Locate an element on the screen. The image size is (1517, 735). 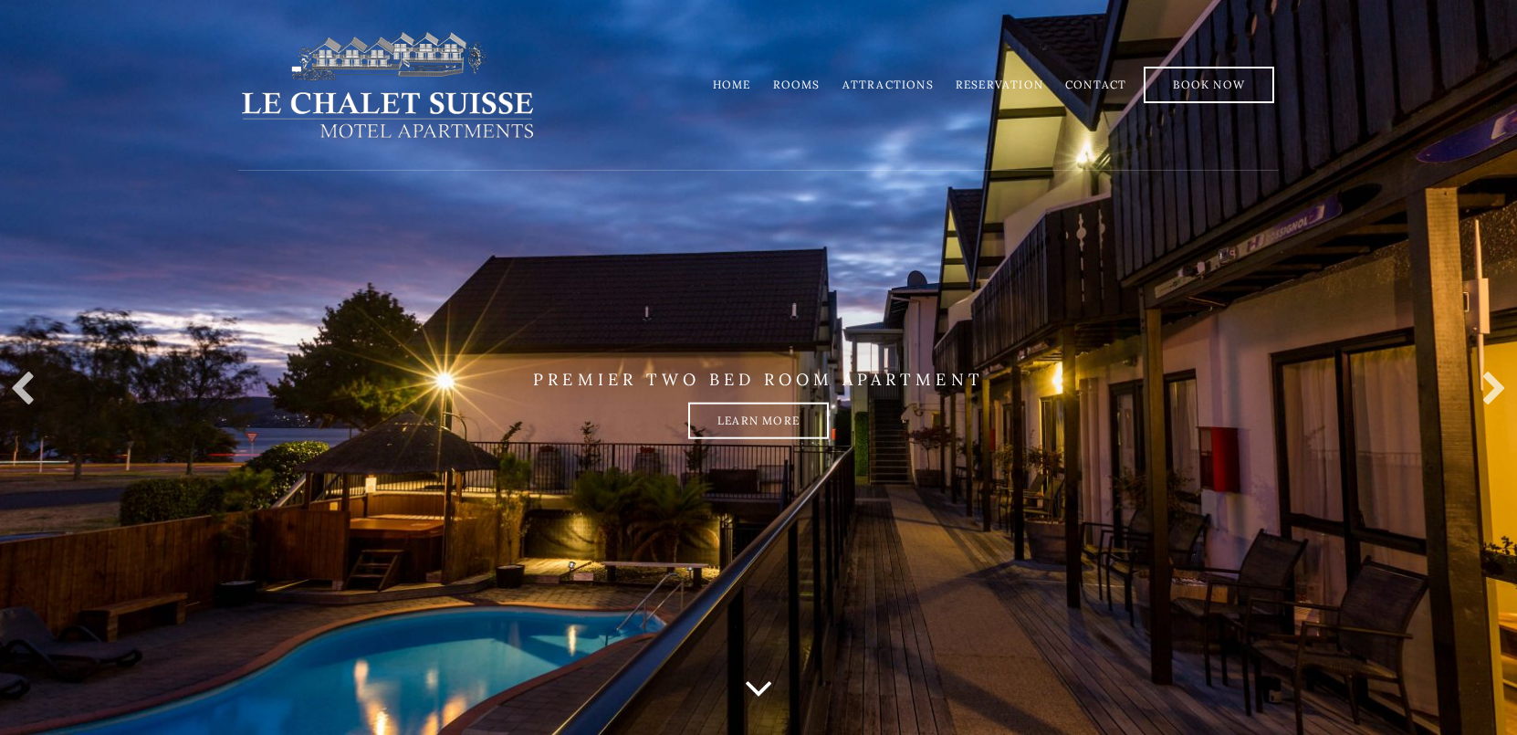
a: Home is located at coordinates (732, 84).